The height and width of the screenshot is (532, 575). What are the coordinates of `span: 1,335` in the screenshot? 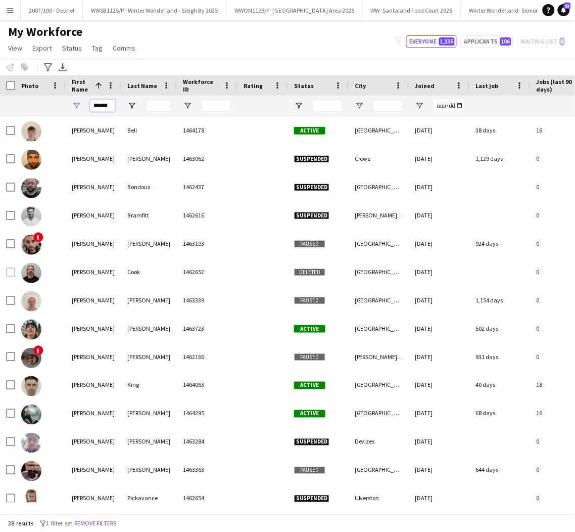 It's located at (447, 41).